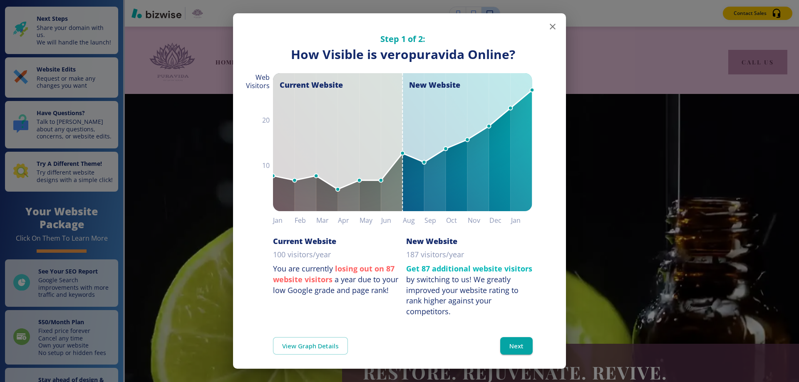  I want to click on h6: Jun, so click(392, 221).